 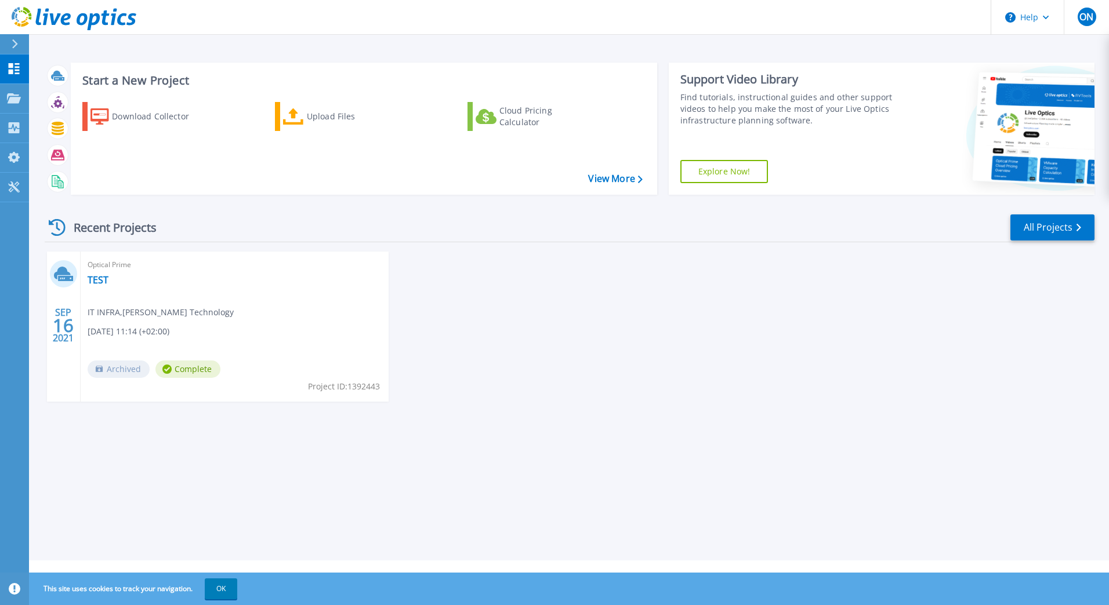 What do you see at coordinates (221, 589) in the screenshot?
I see `button: OK` at bounding box center [221, 589].